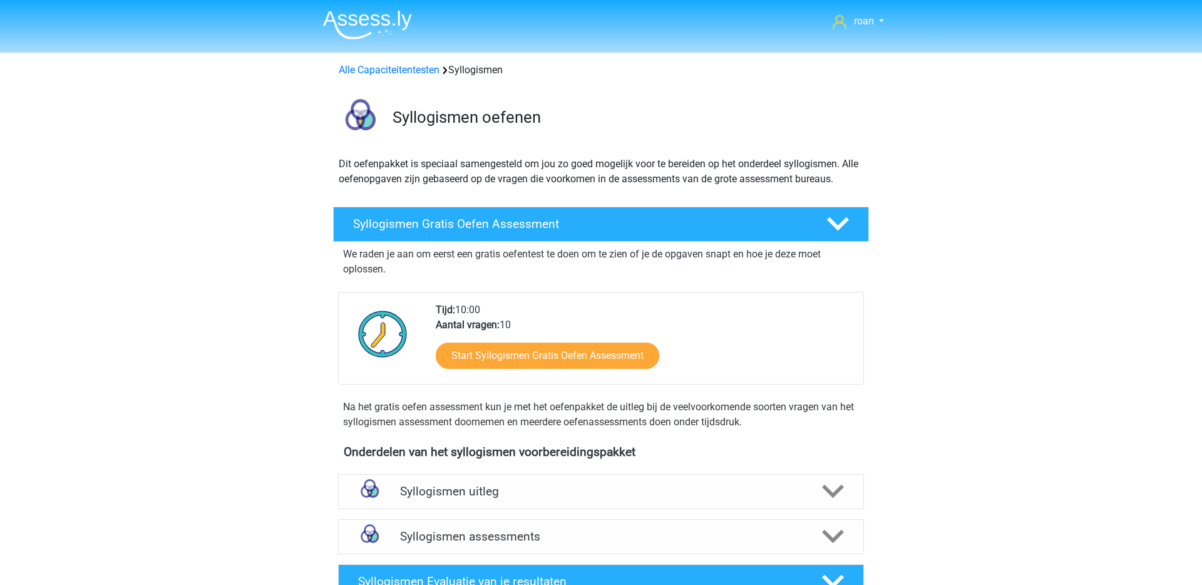 This screenshot has width=1202, height=585. Describe the element at coordinates (601, 537) in the screenshot. I see `a: assessments Syllogismen assessments` at that location.